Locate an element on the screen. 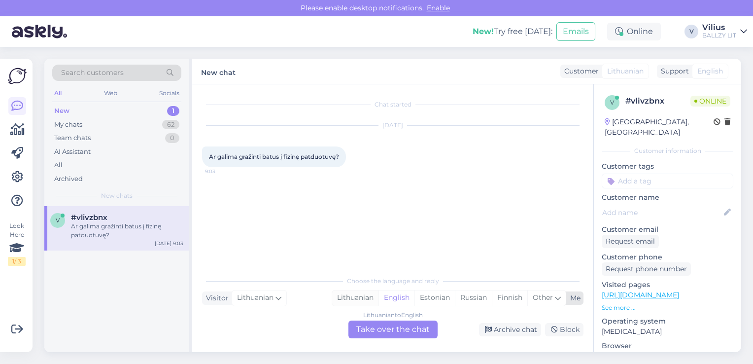  div: 62 is located at coordinates (171, 125).